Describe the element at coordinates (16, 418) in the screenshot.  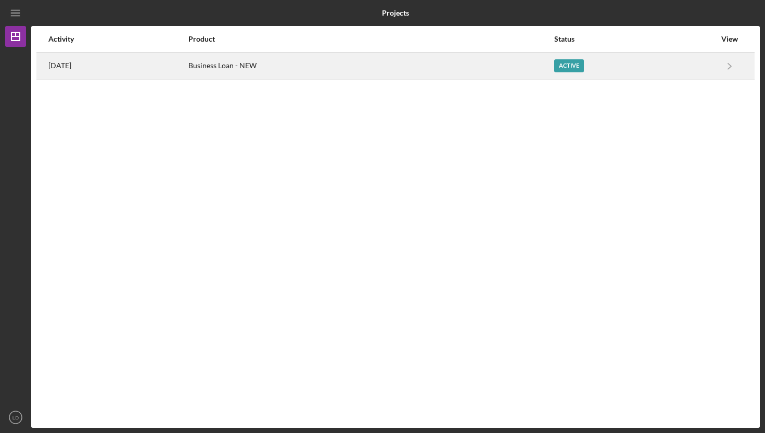
I see `text: LD` at that location.